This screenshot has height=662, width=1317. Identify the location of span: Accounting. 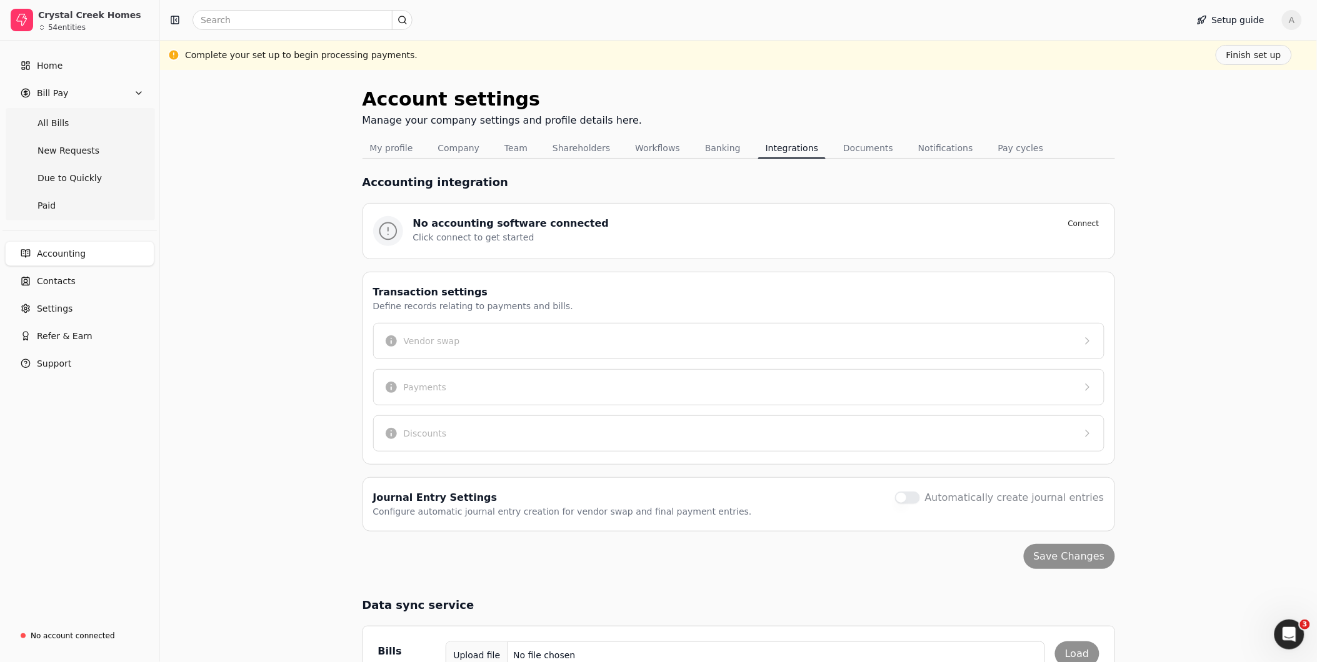
(61, 254).